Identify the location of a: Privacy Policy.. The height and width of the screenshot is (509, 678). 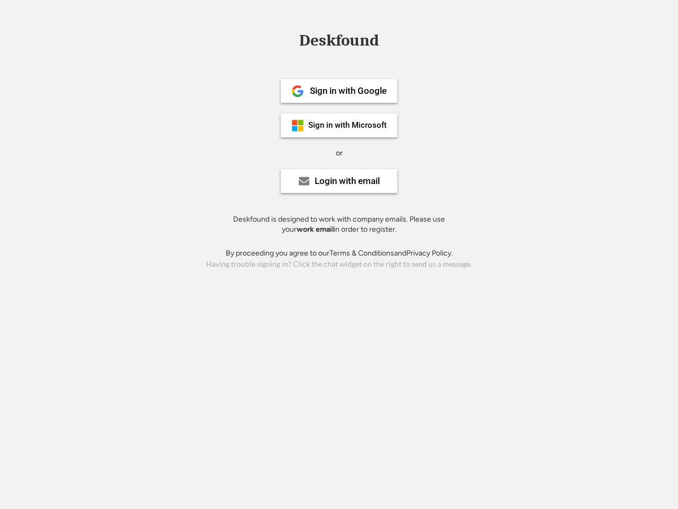
(430, 253).